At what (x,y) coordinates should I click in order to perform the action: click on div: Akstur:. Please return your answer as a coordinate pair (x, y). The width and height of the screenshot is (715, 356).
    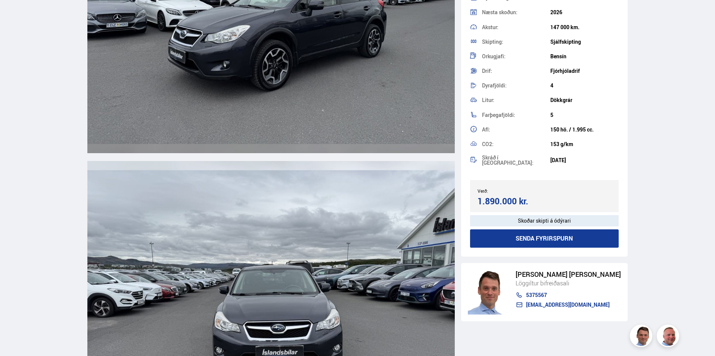
    Looking at the image, I should click on (516, 27).